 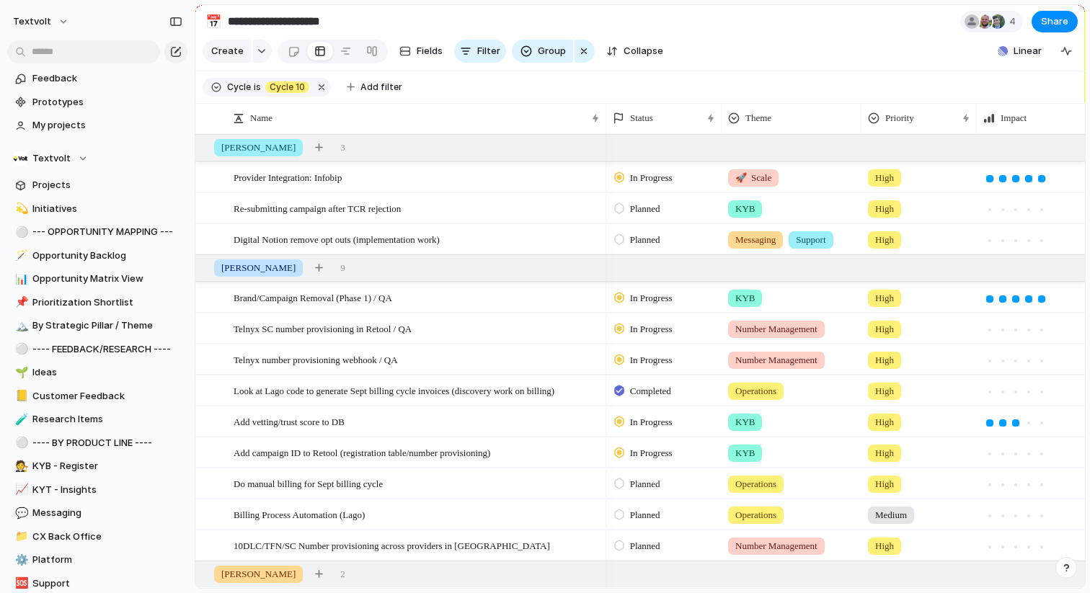 I want to click on div: 🧪Research Items, so click(x=97, y=419).